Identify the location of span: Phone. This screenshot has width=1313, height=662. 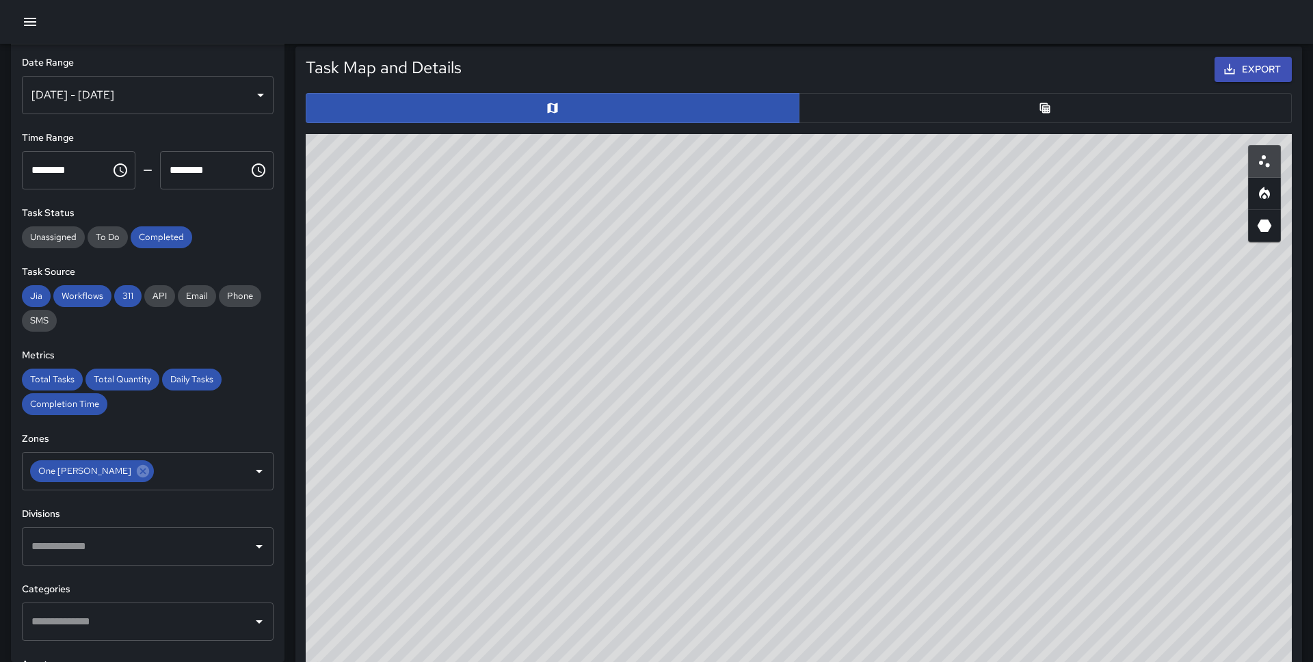
(240, 295).